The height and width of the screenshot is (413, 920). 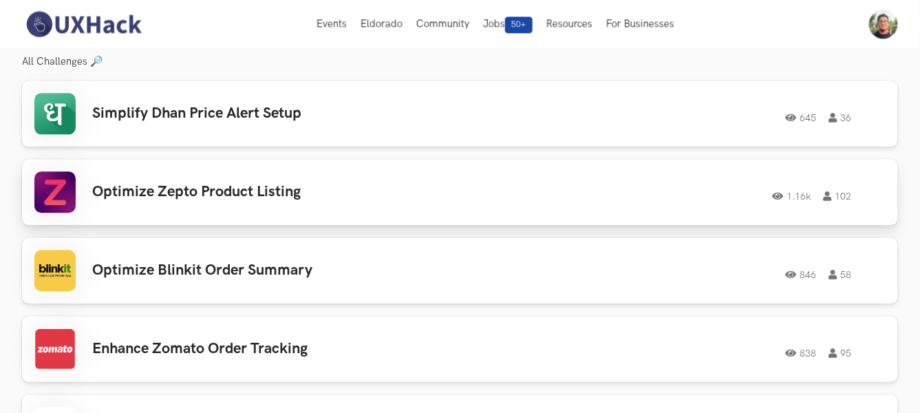 What do you see at coordinates (837, 196) in the screenshot?
I see `span: 102` at bounding box center [837, 196].